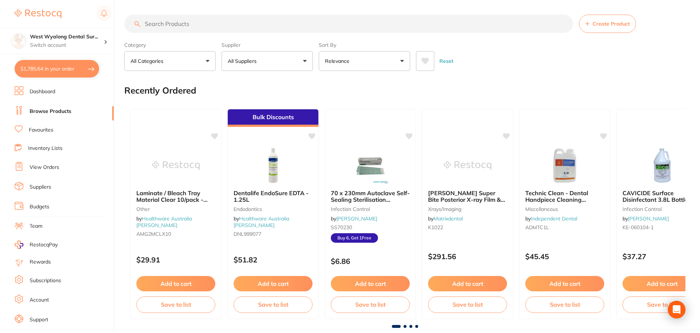 The width and height of the screenshot is (700, 333). Describe the element at coordinates (38, 14) in the screenshot. I see `a: Restocq Logo` at that location.